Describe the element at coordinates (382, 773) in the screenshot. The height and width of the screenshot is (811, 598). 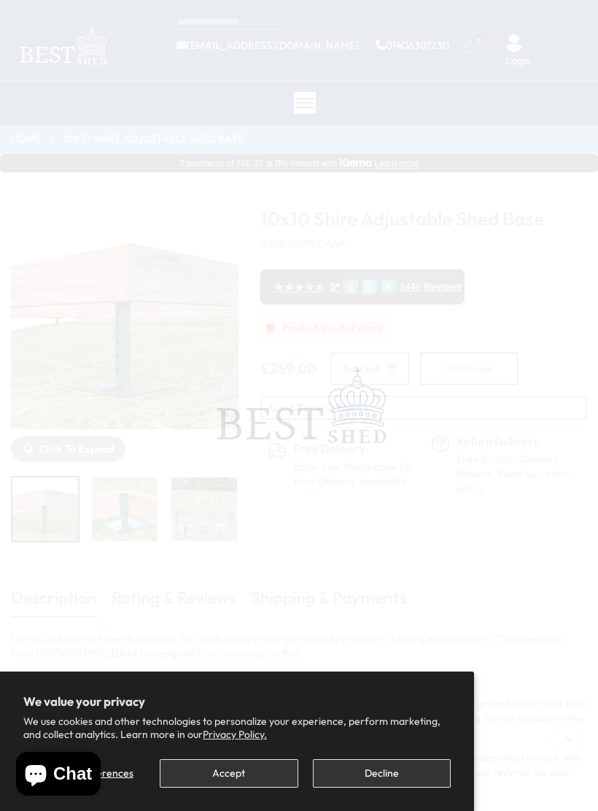
I see `button: Decline` at that location.